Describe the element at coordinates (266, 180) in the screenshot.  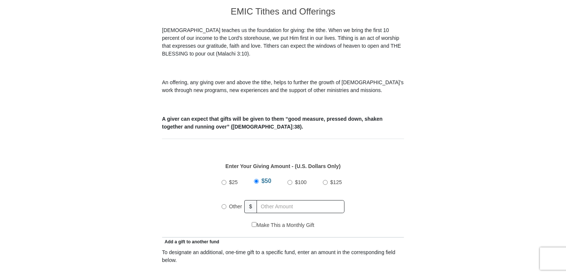
I see `span: $50` at that location.